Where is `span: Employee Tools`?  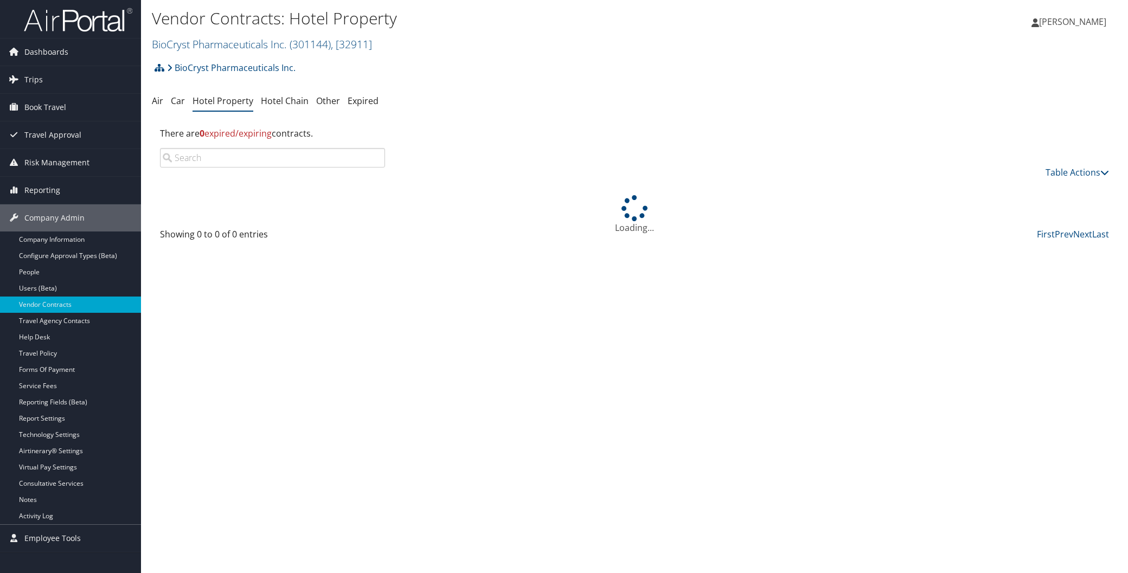
span: Employee Tools is located at coordinates (53, 538).